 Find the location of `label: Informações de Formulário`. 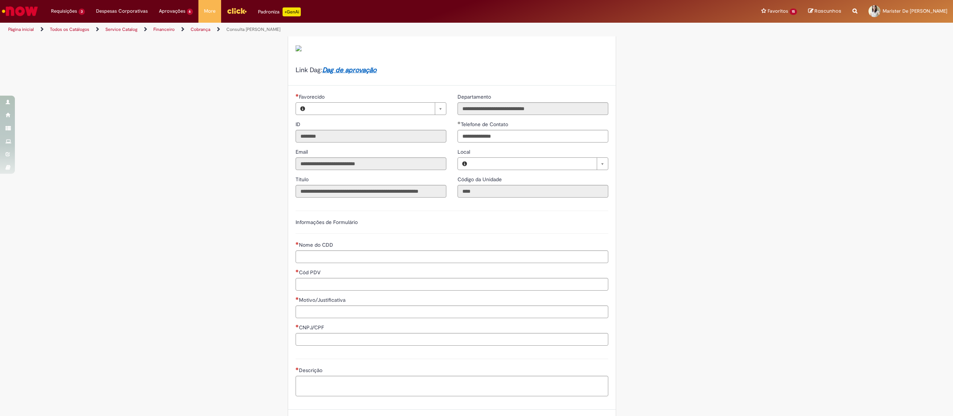

label: Informações de Formulário is located at coordinates (326, 222).